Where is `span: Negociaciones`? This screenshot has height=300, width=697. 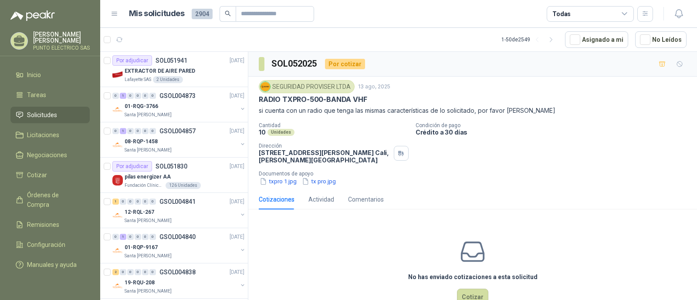 span: Negociaciones is located at coordinates (47, 155).